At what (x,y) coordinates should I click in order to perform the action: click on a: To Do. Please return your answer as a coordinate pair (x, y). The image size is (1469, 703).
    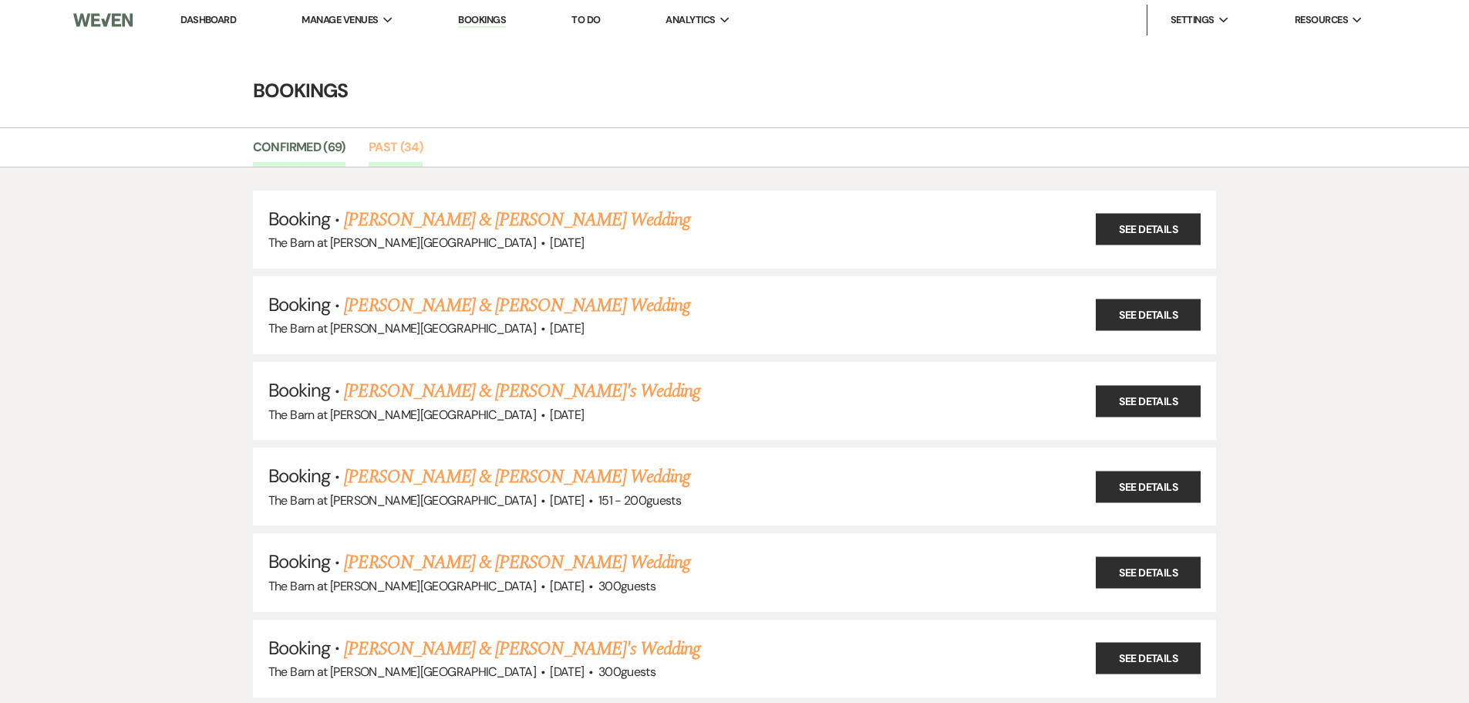
    Looking at the image, I should click on (585, 19).